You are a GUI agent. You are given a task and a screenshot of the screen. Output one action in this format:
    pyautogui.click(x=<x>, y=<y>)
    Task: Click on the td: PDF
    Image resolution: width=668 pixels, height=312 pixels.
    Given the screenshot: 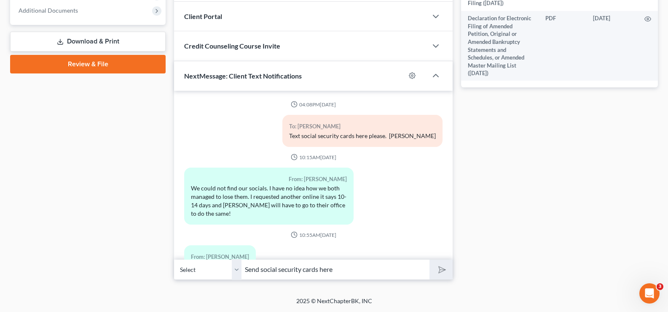 What is the action you would take?
    pyautogui.click(x=562, y=46)
    